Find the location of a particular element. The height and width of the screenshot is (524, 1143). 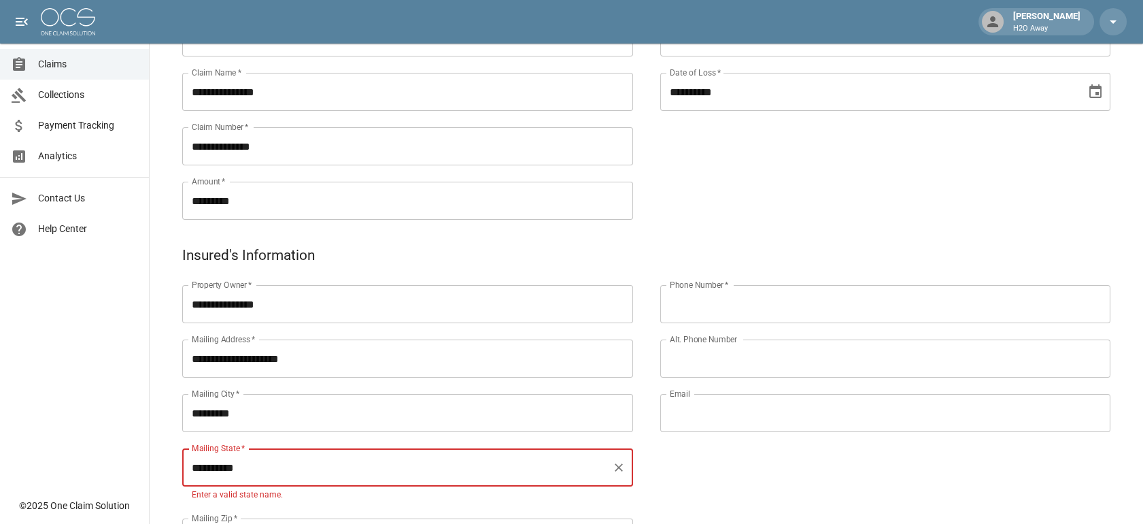

label: Property Owner is located at coordinates (222, 284).